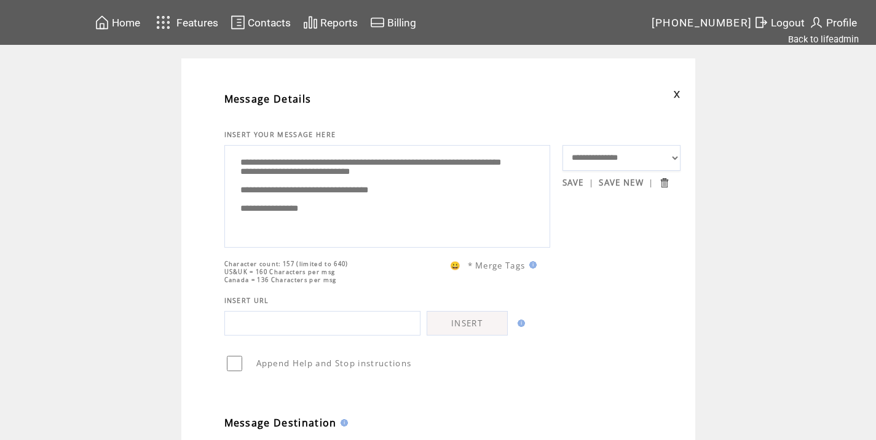 This screenshot has width=876, height=440. What do you see at coordinates (779, 22) in the screenshot?
I see `a: Logout` at bounding box center [779, 22].